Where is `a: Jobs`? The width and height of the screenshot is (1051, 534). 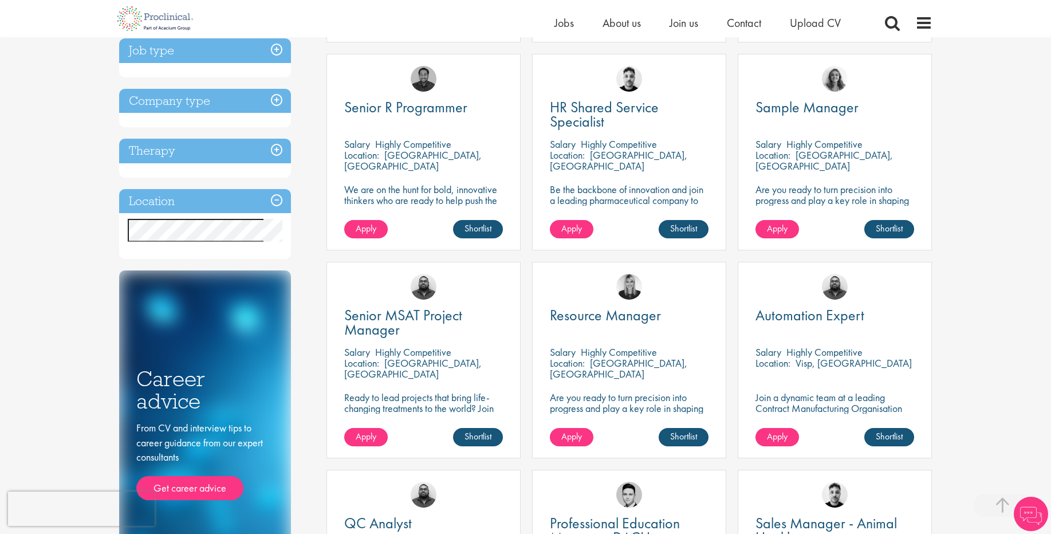
a: Jobs is located at coordinates (564, 23).